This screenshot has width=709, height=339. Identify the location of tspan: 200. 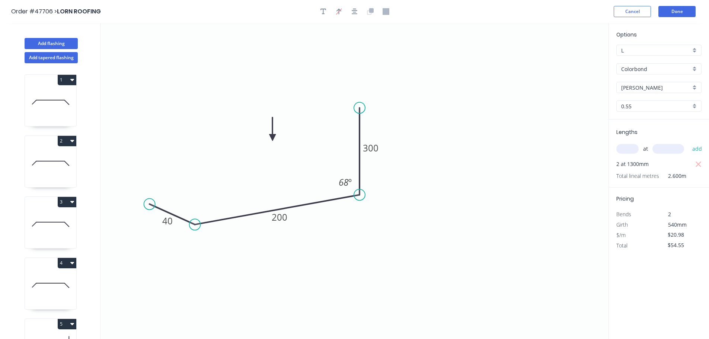
(279, 217).